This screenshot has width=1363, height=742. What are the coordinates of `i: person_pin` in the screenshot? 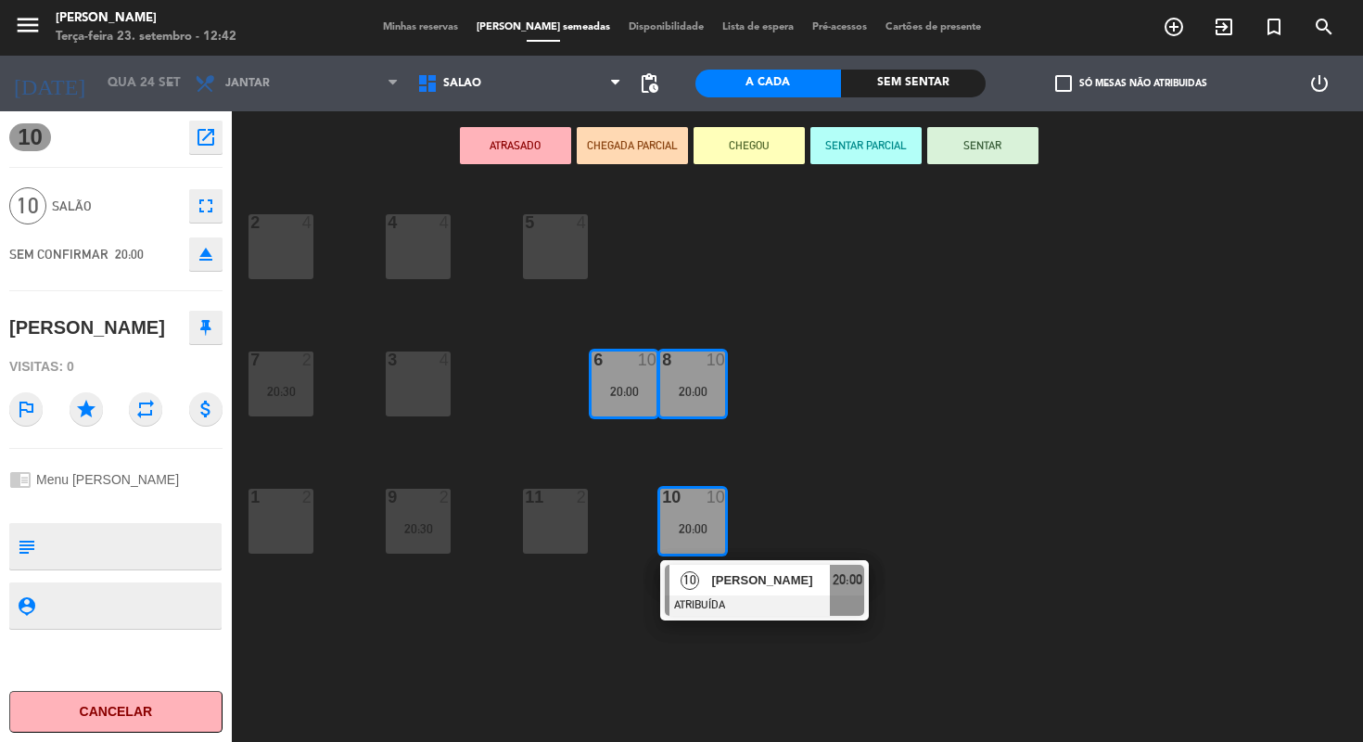 It's located at (26, 606).